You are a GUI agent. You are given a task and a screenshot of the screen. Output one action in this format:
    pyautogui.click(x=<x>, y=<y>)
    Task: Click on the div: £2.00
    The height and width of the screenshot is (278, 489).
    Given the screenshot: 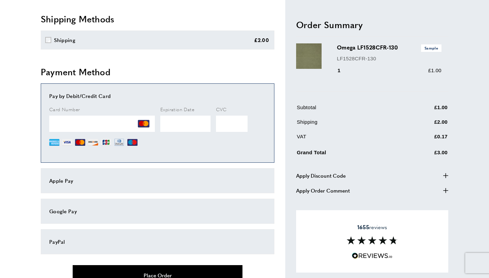 What is the action you would take?
    pyautogui.click(x=261, y=40)
    